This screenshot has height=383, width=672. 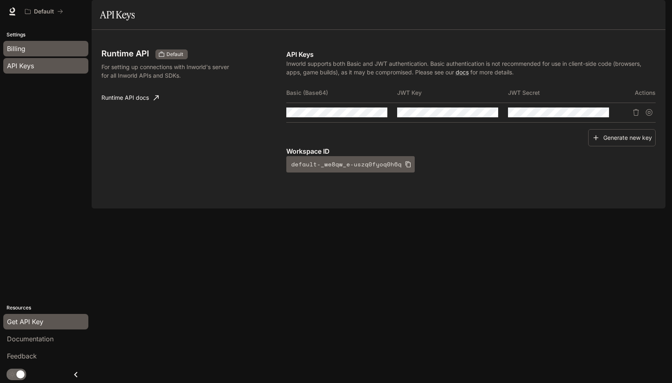 What do you see at coordinates (471, 151) in the screenshot?
I see `p: Workspace ID` at bounding box center [471, 151].